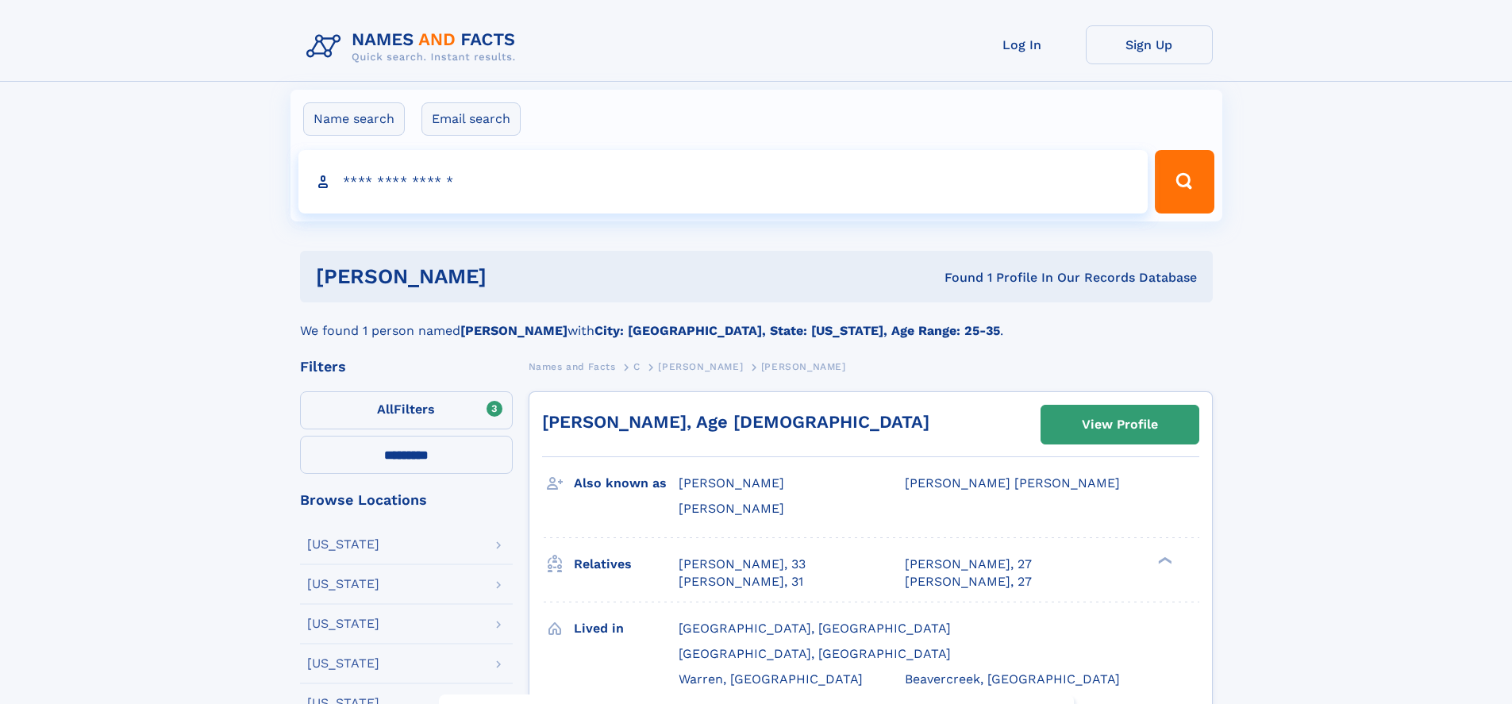 The width and height of the screenshot is (1512, 704). I want to click on div: Found 1 Profile In Our Records Database, so click(956, 278).